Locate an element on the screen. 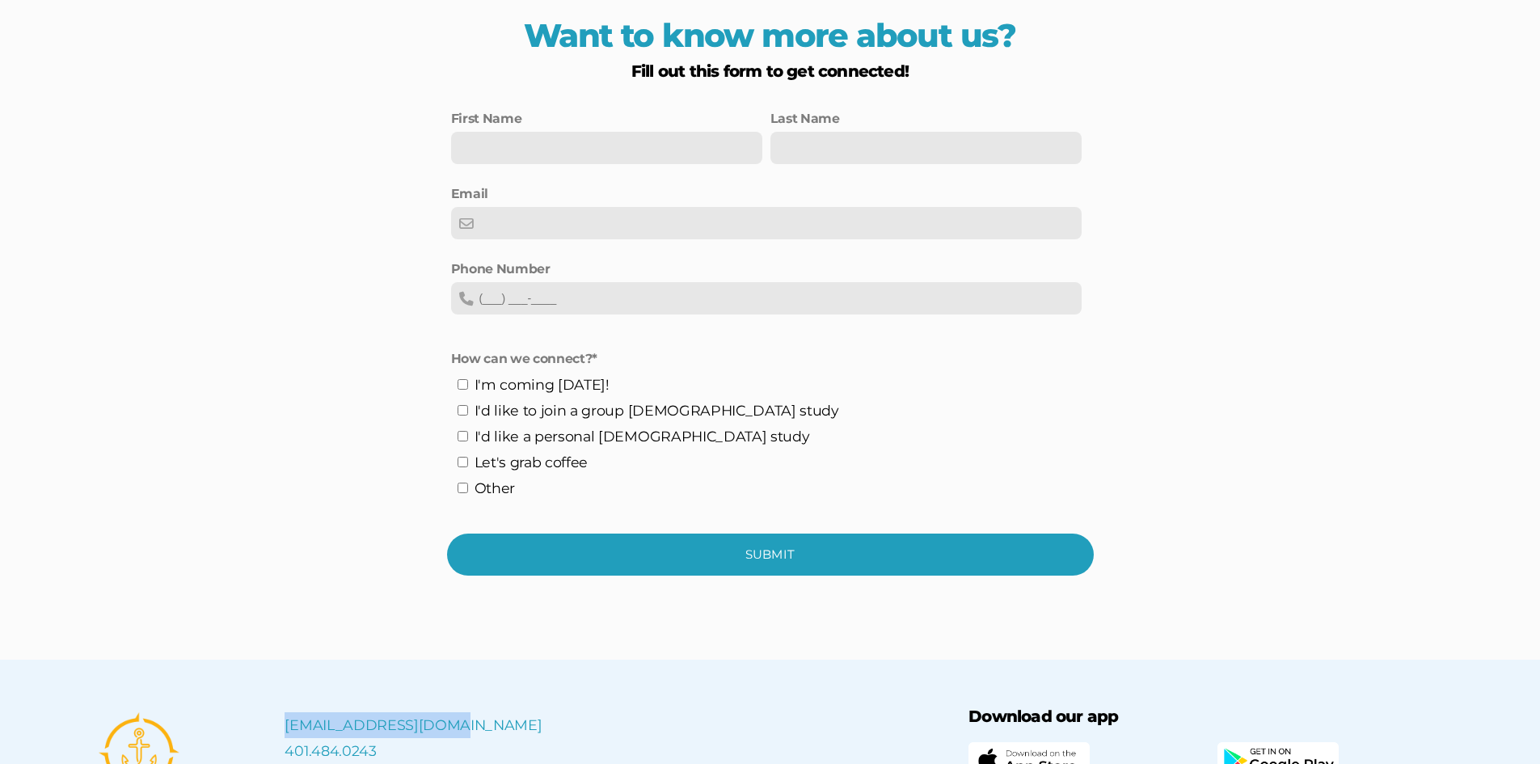  label: Last Name is located at coordinates (805, 119).